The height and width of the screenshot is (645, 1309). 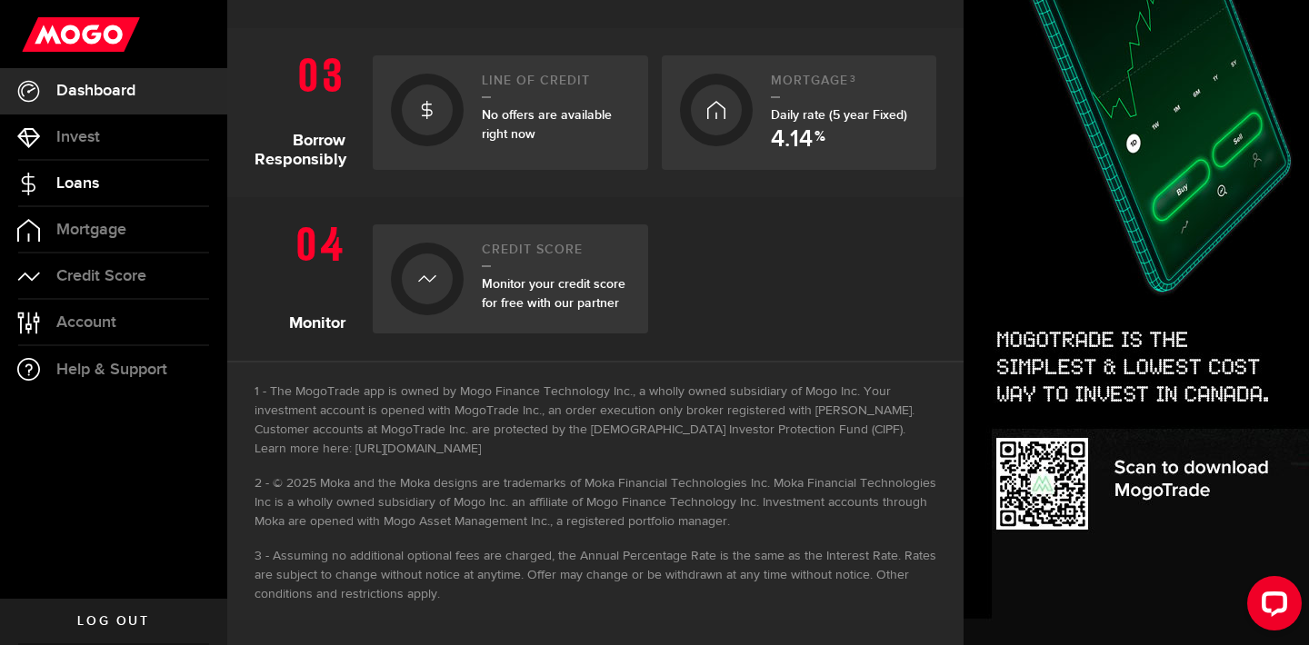 What do you see at coordinates (77, 184) in the screenshot?
I see `span: Loans` at bounding box center [77, 184].